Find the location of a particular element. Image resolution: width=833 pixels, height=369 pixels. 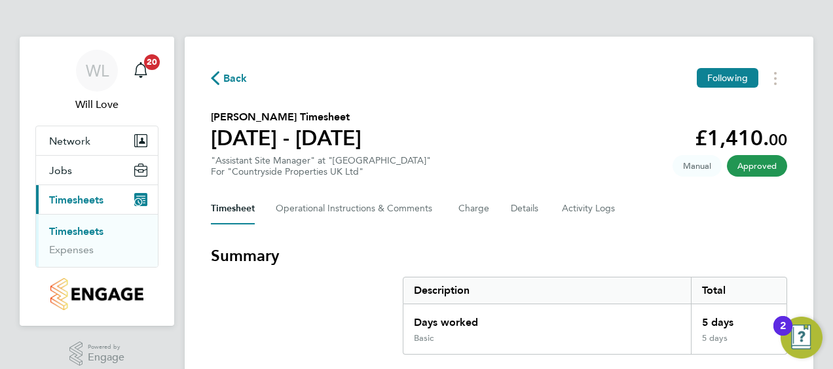

a: Expenses is located at coordinates (71, 250).